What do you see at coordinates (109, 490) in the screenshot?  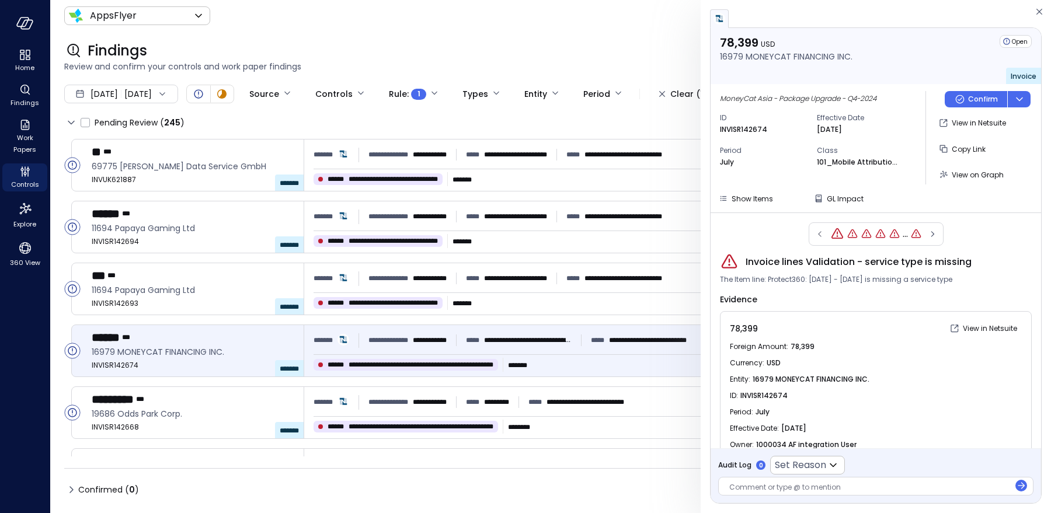 I see `span: Confirmed` at bounding box center [109, 490].